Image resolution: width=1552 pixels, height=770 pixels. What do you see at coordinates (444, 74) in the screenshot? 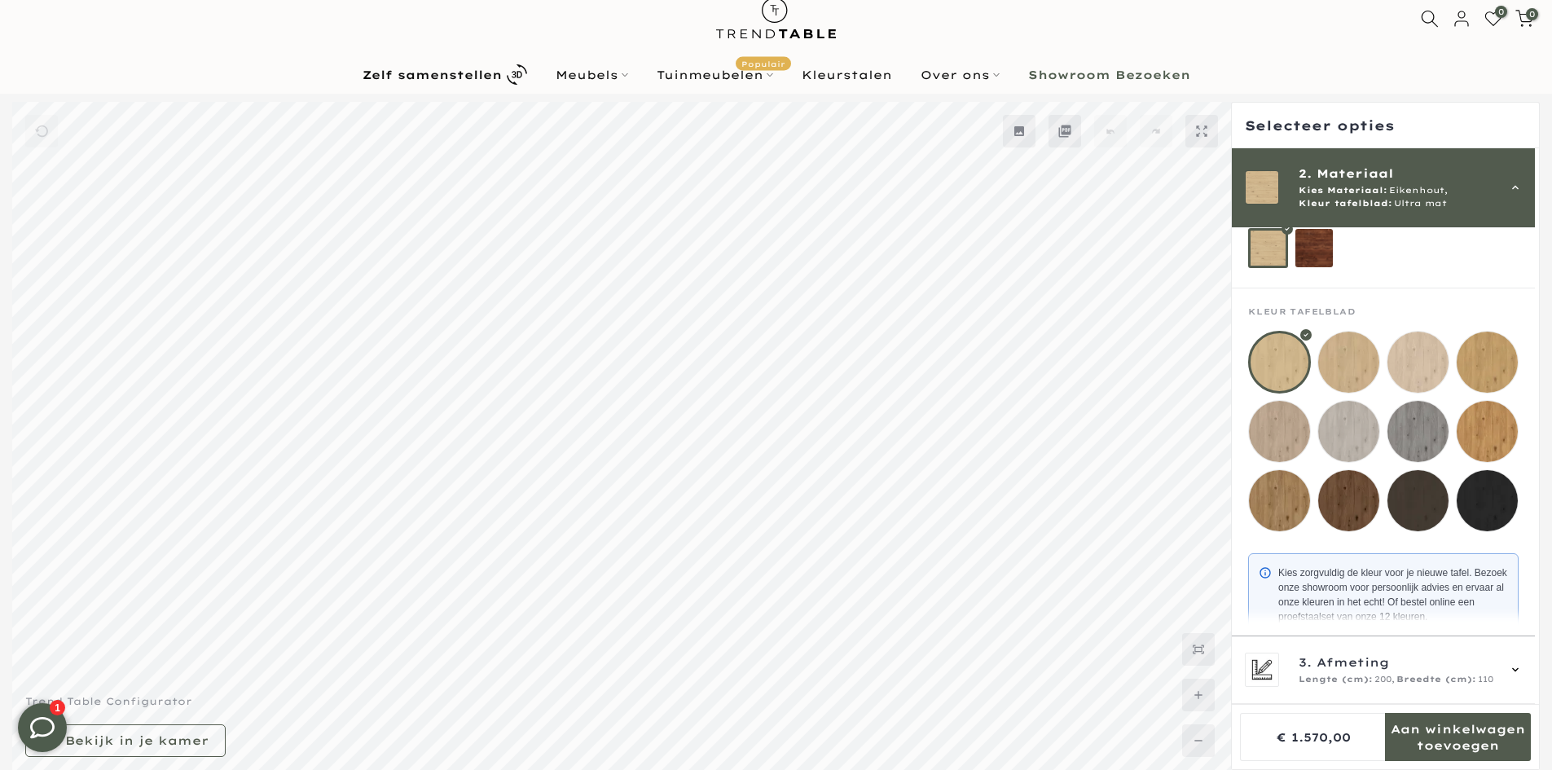
I see `a: Zelf samenstellen` at bounding box center [444, 74].